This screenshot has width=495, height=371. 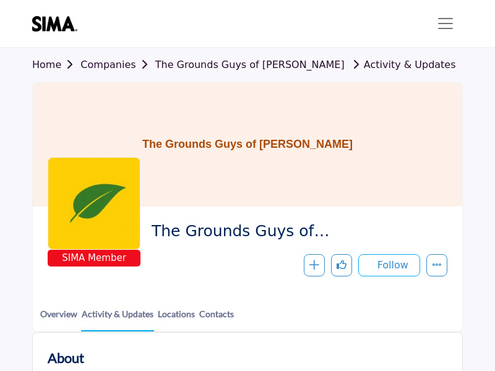 What do you see at coordinates (56, 64) in the screenshot?
I see `a: Home` at bounding box center [56, 64].